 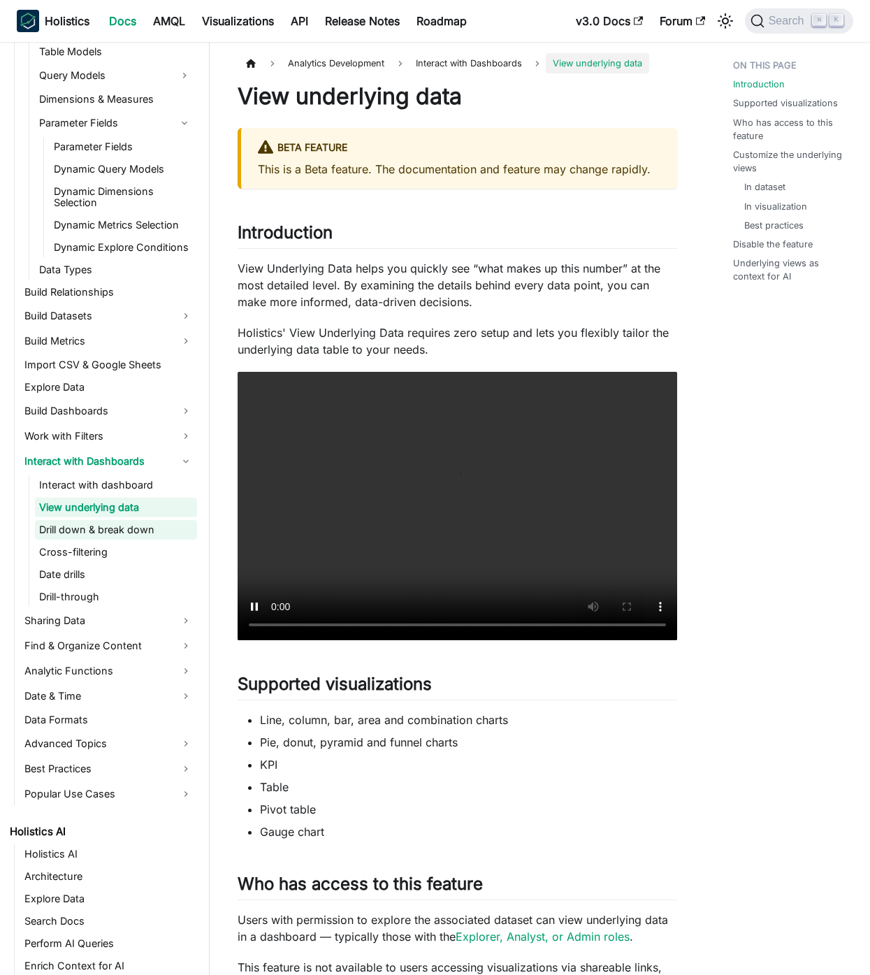 I want to click on a: Drill-through, so click(x=116, y=597).